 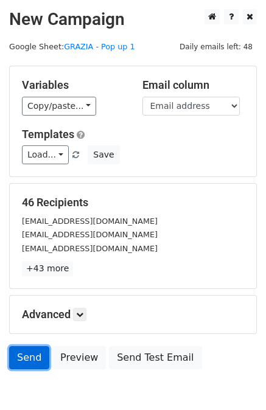 What do you see at coordinates (45, 155) in the screenshot?
I see `a: Load...` at bounding box center [45, 155].